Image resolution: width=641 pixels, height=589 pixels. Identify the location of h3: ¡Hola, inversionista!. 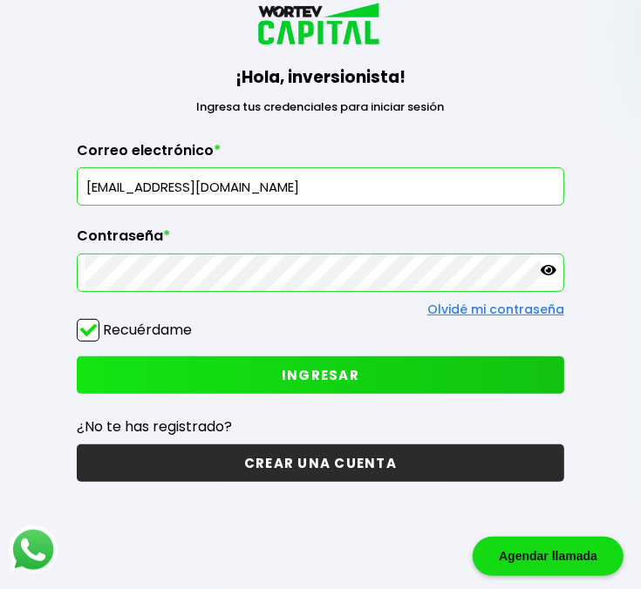
(320, 77).